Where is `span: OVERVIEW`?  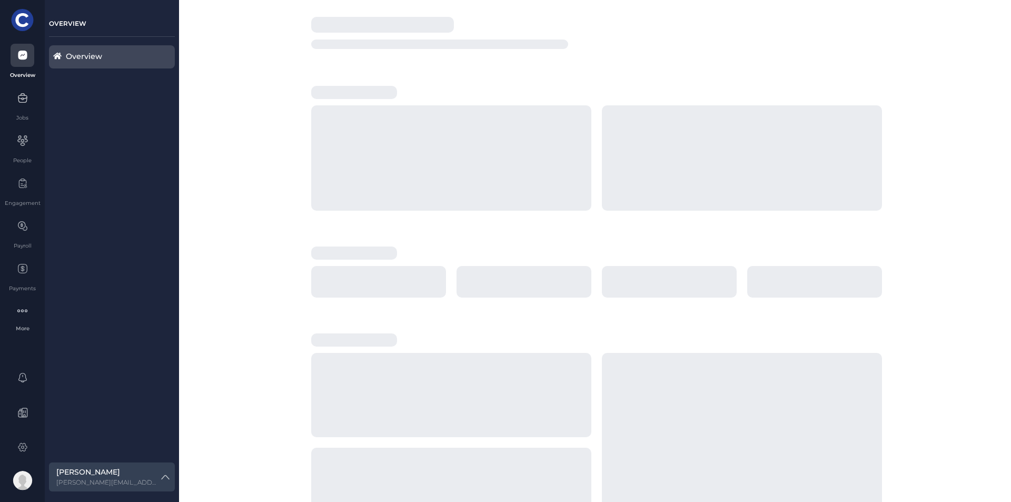 span: OVERVIEW is located at coordinates (67, 23).